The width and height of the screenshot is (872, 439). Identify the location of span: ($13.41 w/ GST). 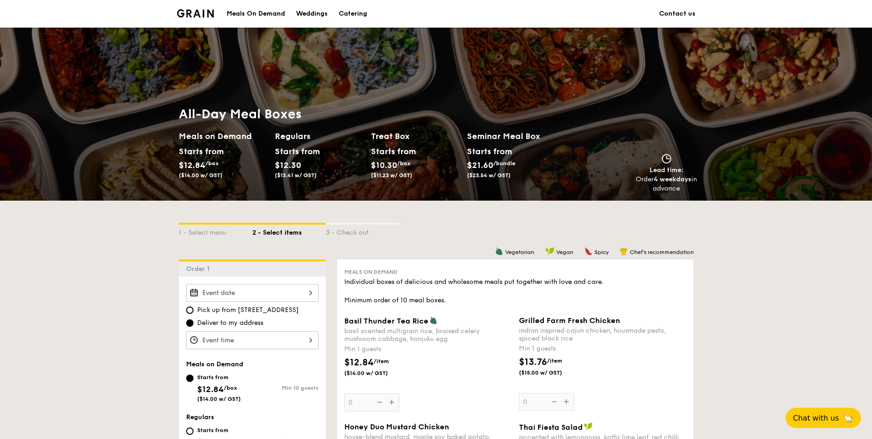
(296, 175).